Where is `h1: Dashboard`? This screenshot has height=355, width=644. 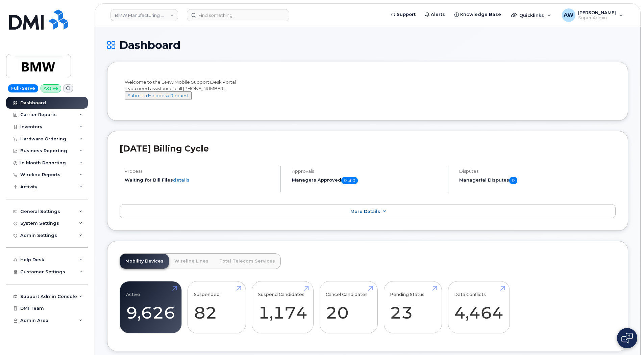 h1: Dashboard is located at coordinates (368, 45).